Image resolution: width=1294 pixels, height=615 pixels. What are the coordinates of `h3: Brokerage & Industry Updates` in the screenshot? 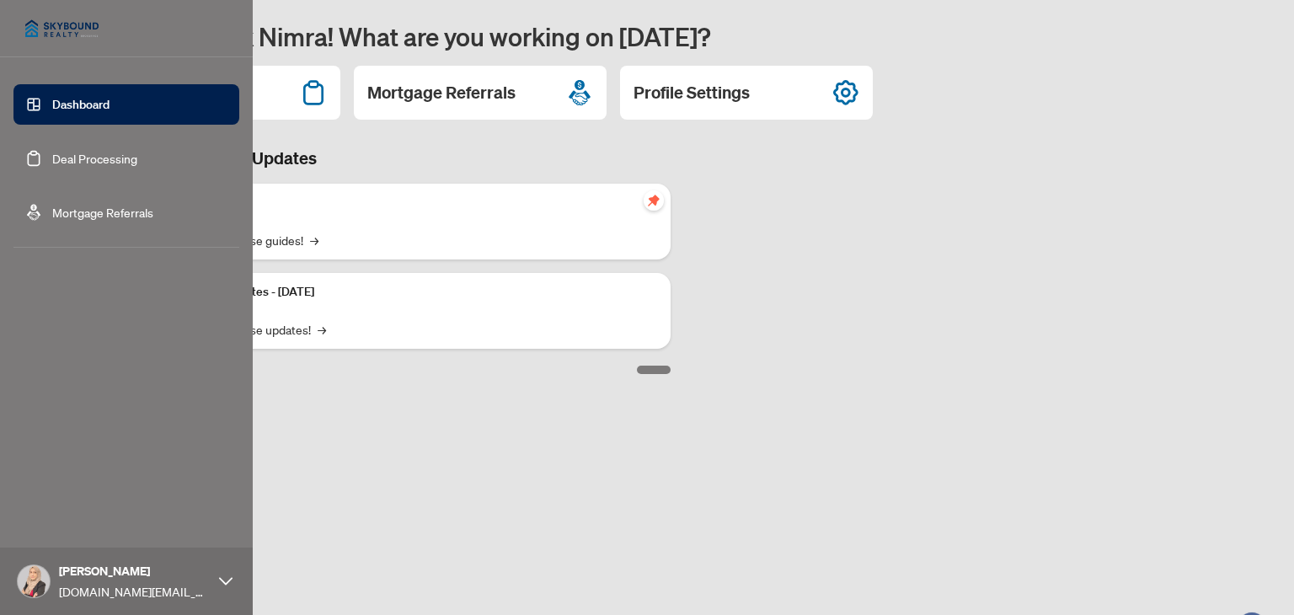 It's located at (379, 158).